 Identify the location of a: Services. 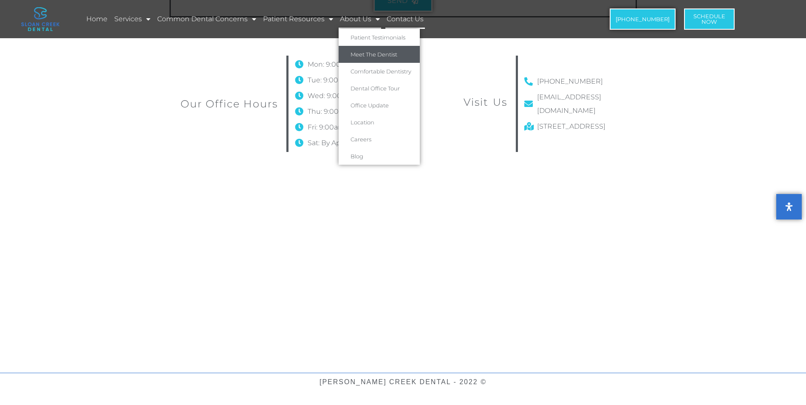
(132, 19).